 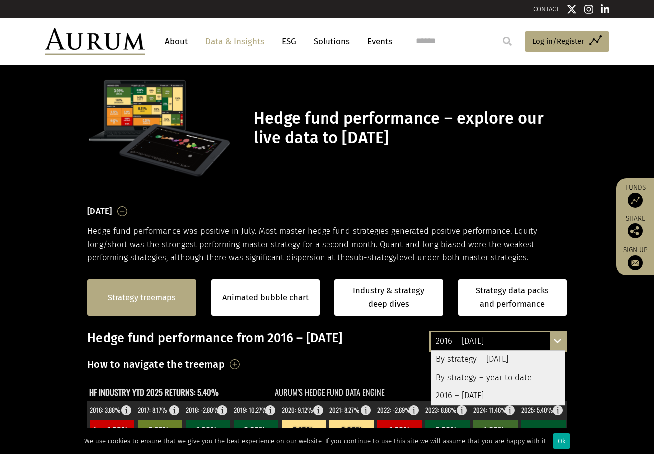 I want to click on a: CONTACT, so click(x=547, y=9).